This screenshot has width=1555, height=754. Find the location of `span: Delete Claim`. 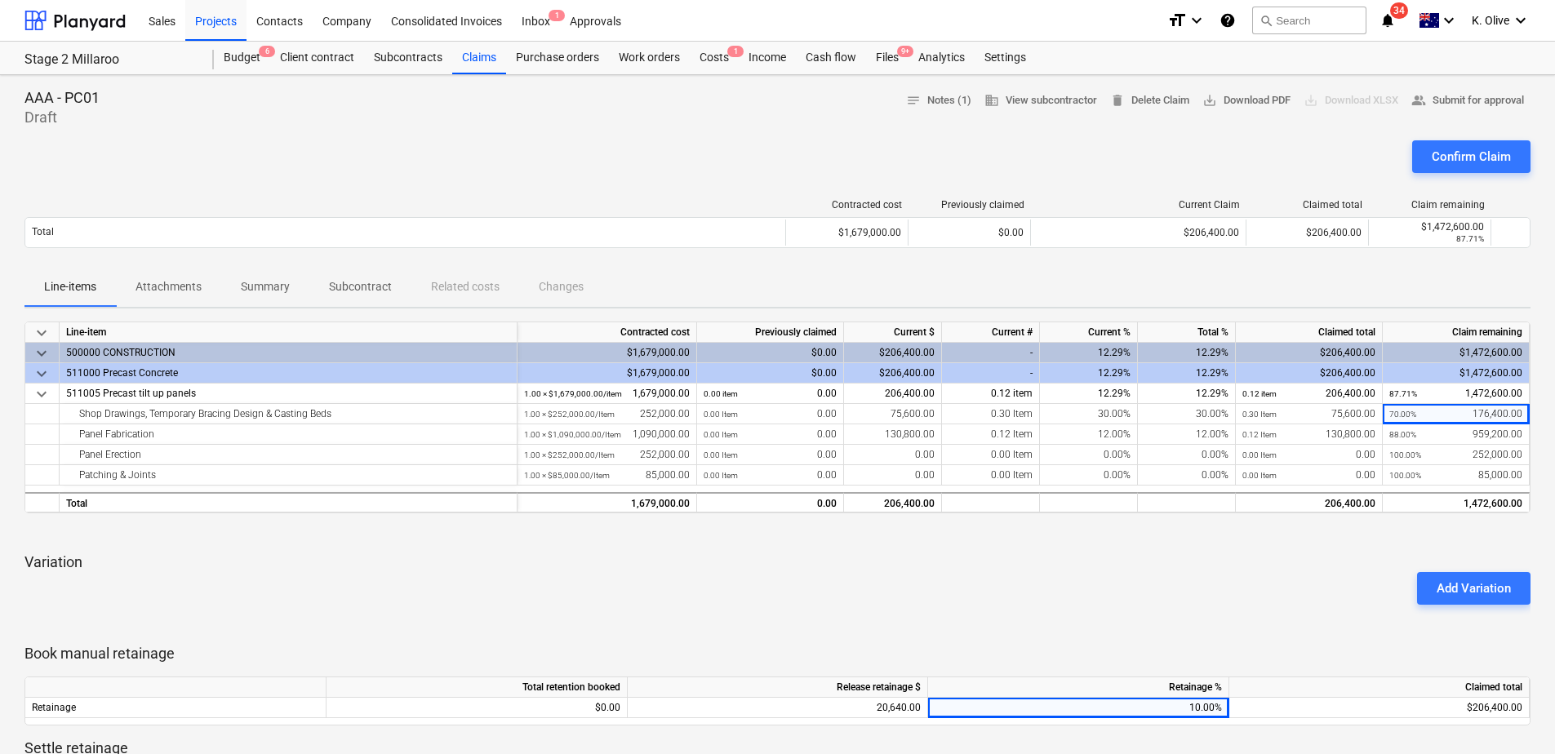

span: Delete Claim is located at coordinates (1150, 100).